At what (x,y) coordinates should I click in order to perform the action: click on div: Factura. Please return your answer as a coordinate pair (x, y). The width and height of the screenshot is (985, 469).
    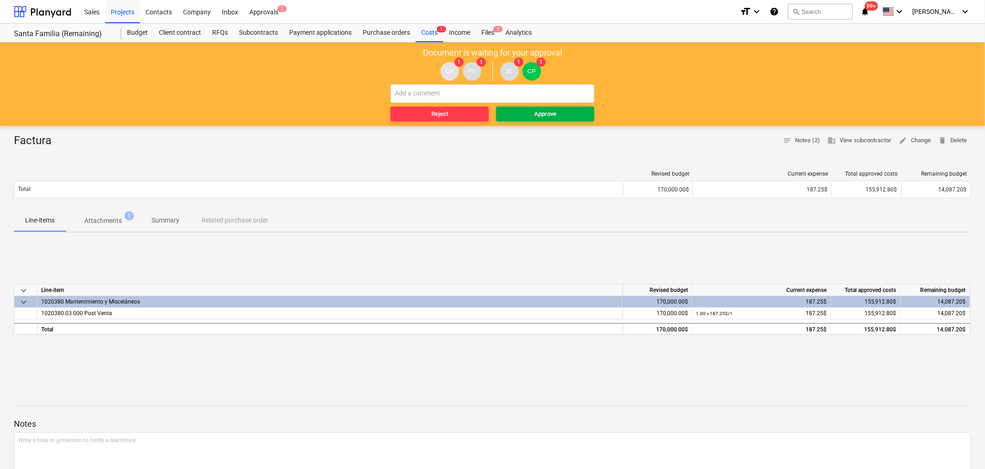
    Looking at the image, I should click on (36, 141).